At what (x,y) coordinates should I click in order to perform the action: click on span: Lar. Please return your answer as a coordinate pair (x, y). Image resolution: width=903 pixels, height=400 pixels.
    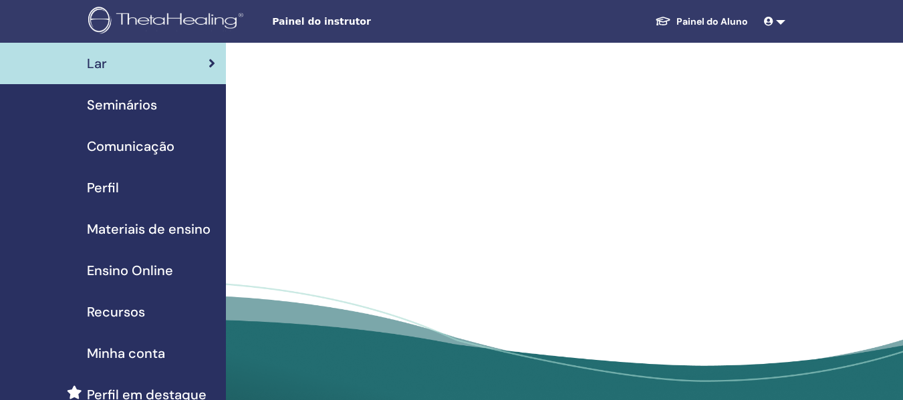
    Looking at the image, I should click on (97, 64).